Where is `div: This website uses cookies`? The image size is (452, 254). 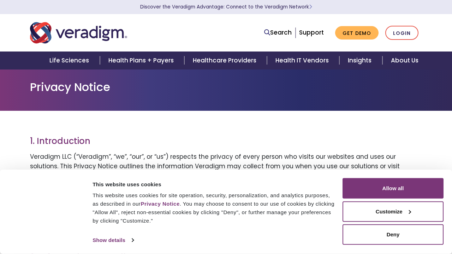 div: This website uses cookies is located at coordinates (213, 184).